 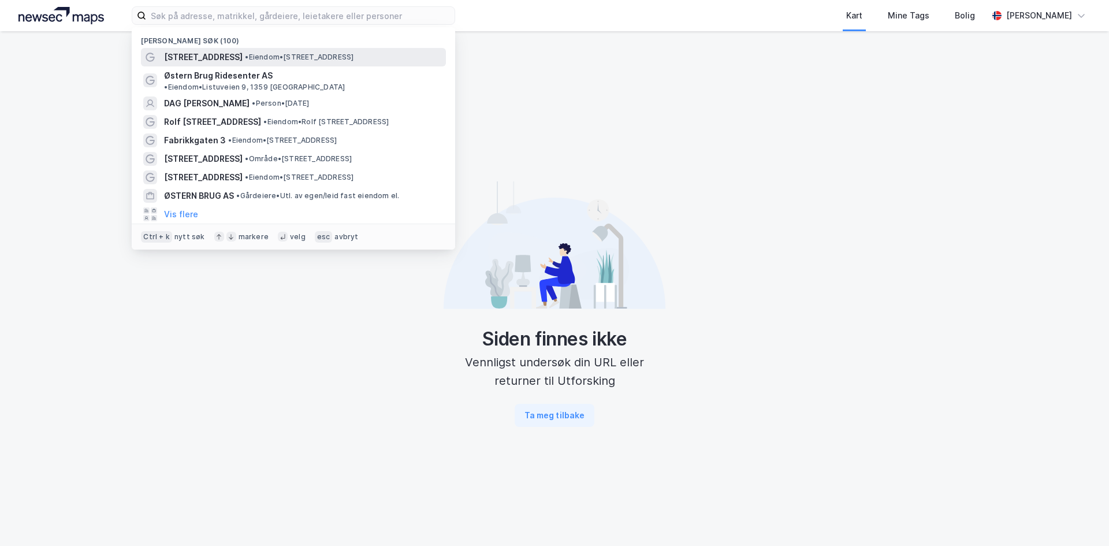 What do you see at coordinates (346, 237) in the screenshot?
I see `div: avbryt` at bounding box center [346, 237].